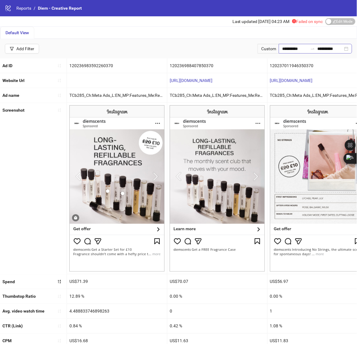 The image size is (357, 344). I want to click on b: CPM, so click(7, 341).